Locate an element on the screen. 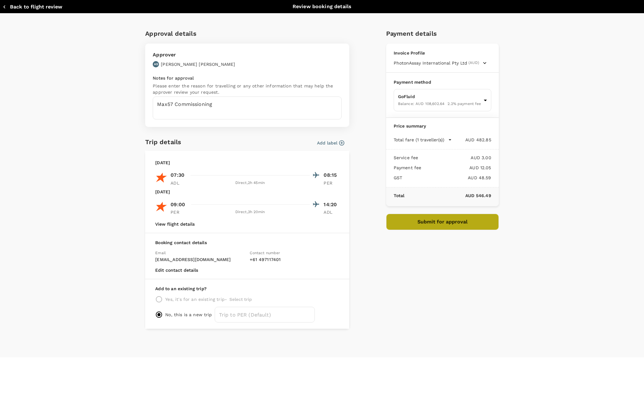  p: Review booking details is located at coordinates (322, 7).